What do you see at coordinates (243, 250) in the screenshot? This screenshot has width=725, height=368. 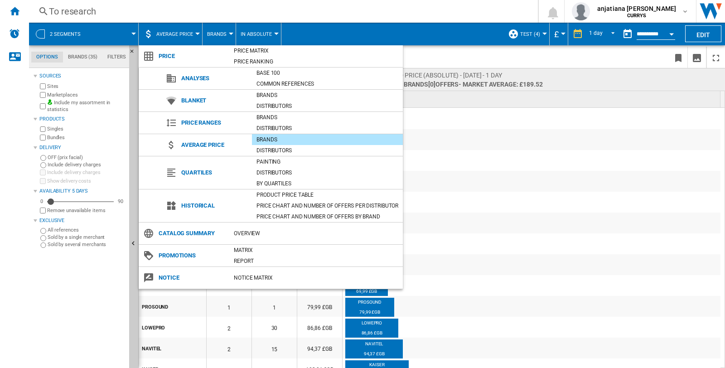 I see `font: Matrix` at bounding box center [243, 250].